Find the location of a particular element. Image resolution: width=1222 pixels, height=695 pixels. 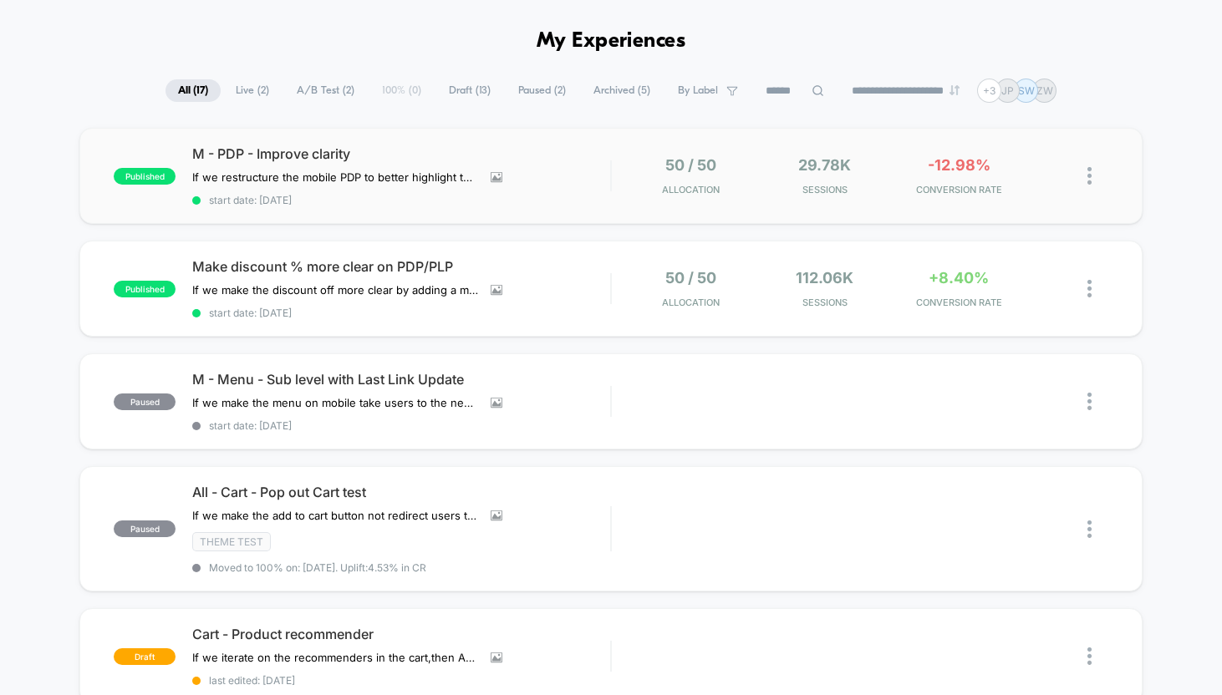

p: SW is located at coordinates (1026, 90).